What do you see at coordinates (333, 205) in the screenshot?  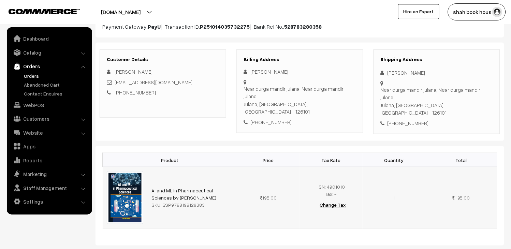 I see `button: Change Tax` at bounding box center [333, 205].